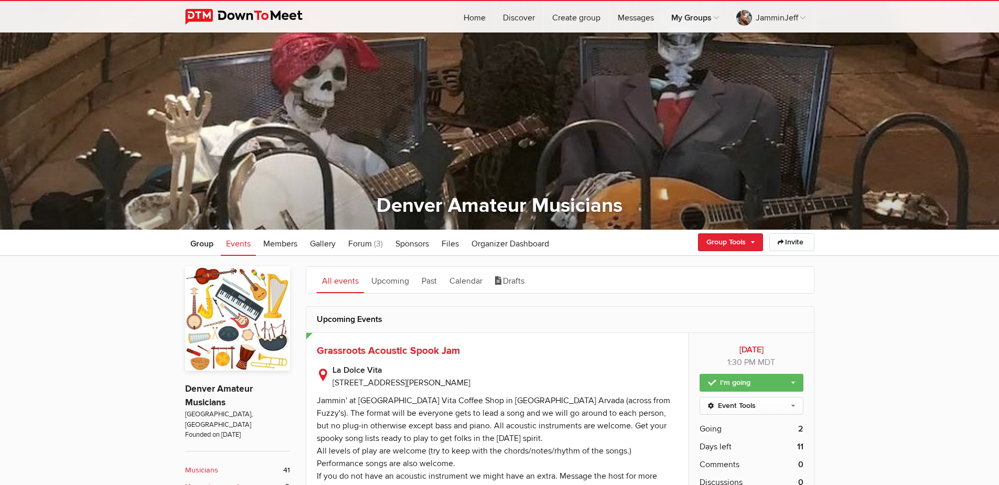 The width and height of the screenshot is (999, 485). I want to click on b: 0, so click(801, 464).